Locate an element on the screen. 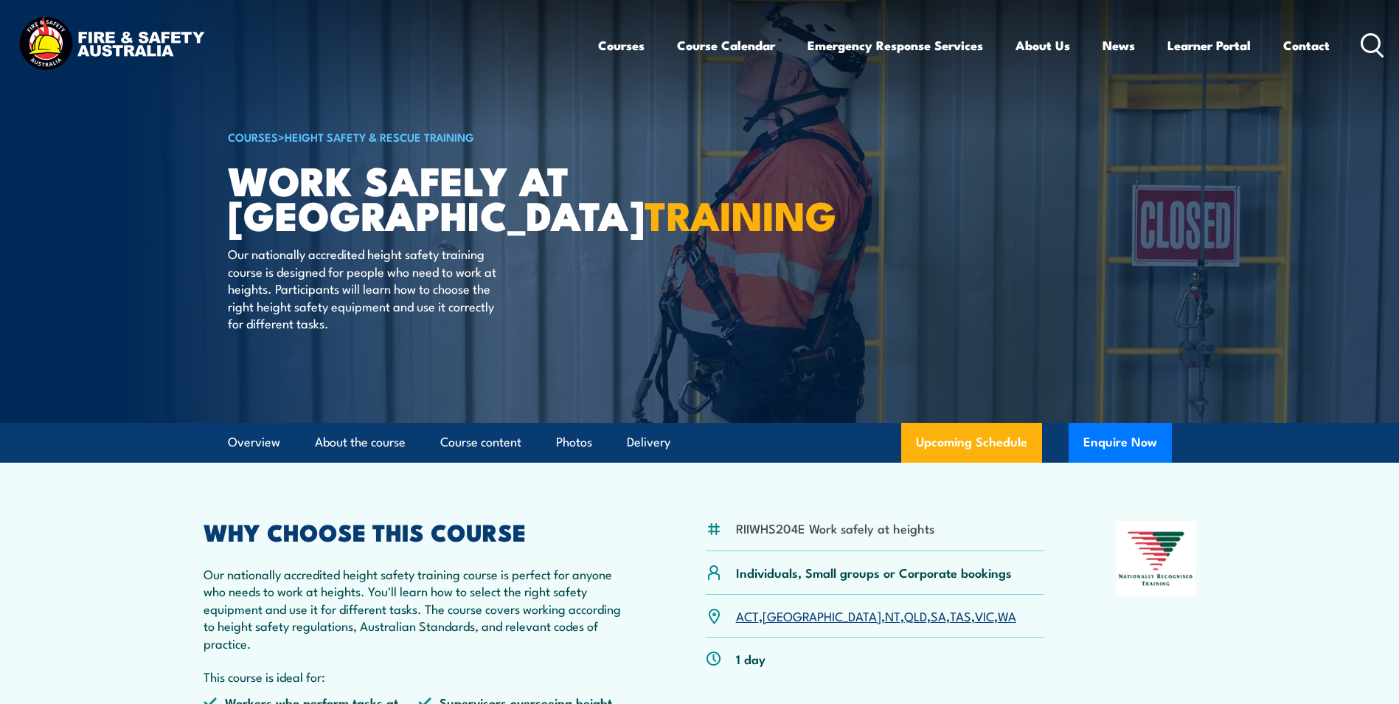 Image resolution: width=1399 pixels, height=704 pixels. a: Photos is located at coordinates (574, 442).